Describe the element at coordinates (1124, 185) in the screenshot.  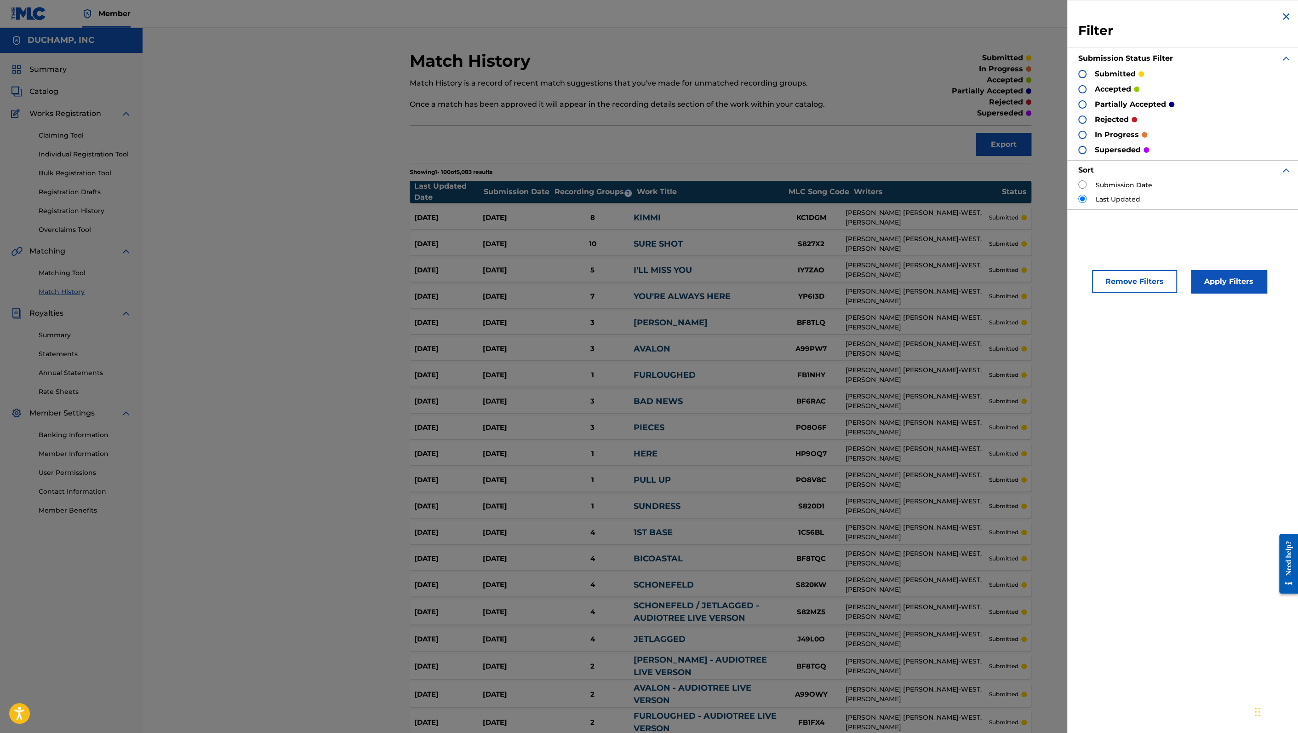
I see `label: Submission Date` at that location.